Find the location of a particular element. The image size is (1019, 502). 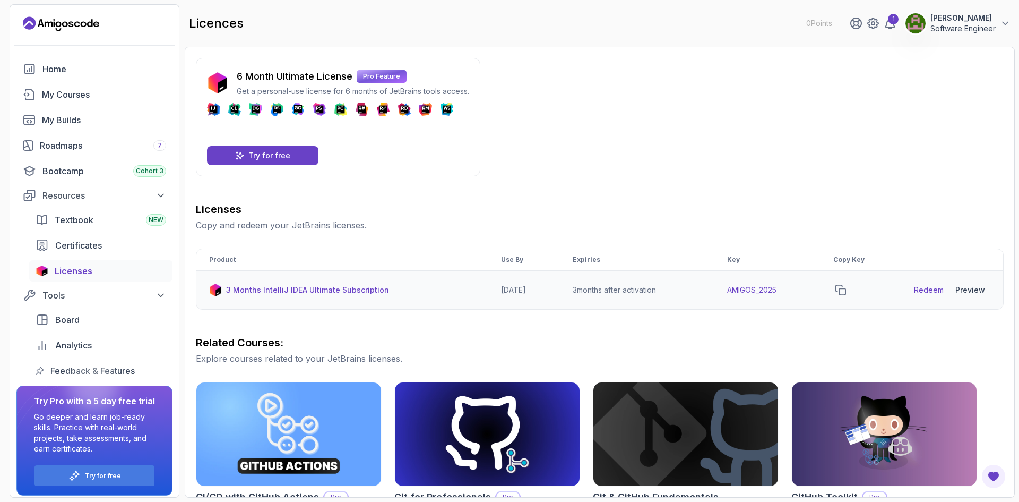

a: bootcamp is located at coordinates (94, 171).